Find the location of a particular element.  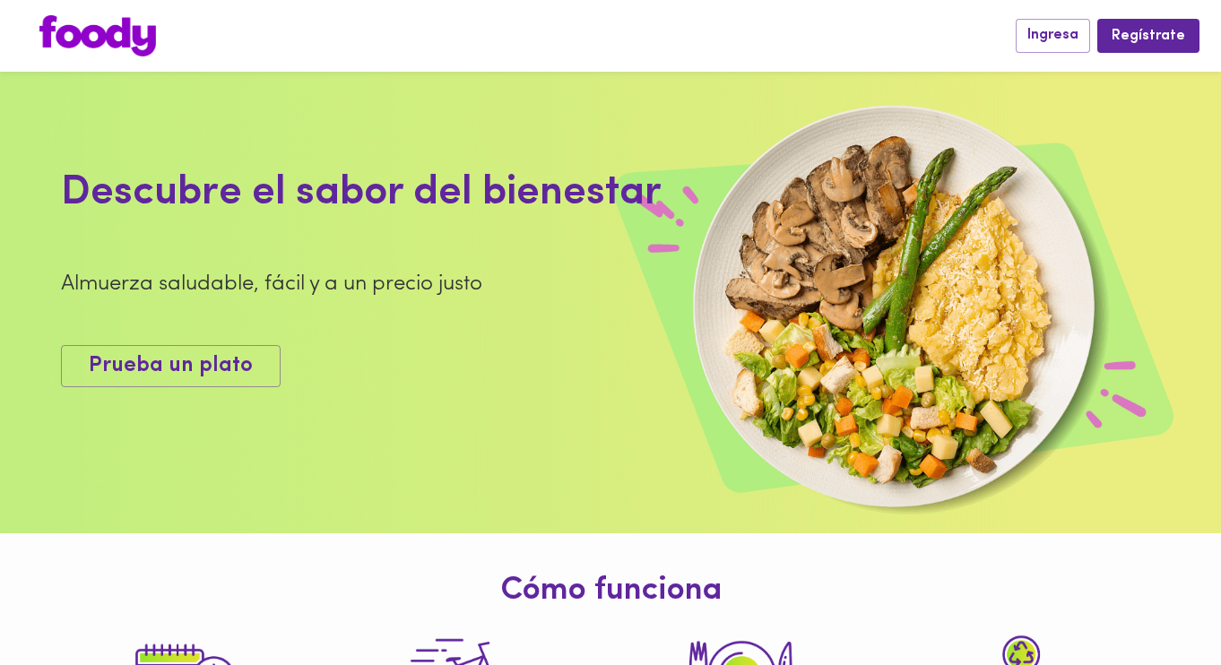

button: Prueba un plato is located at coordinates (170, 366).